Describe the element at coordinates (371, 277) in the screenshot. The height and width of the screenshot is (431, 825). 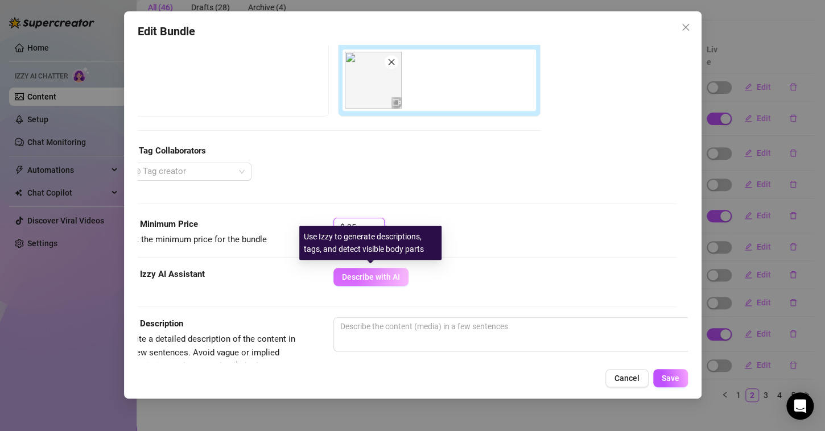
I see `span: Describe with AI` at that location.